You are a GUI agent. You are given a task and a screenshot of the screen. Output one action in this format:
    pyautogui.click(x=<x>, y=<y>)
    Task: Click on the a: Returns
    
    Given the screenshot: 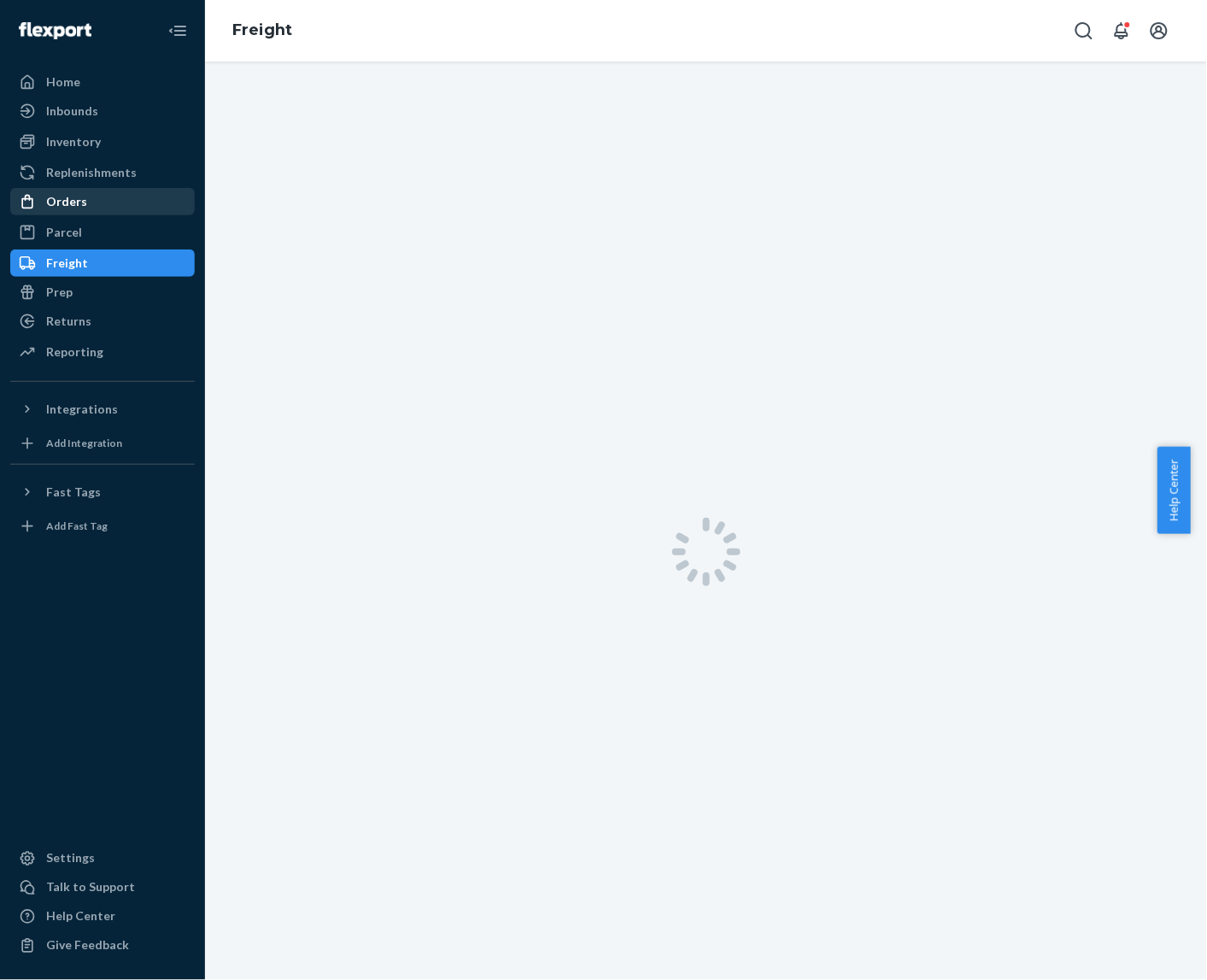 What is the action you would take?
    pyautogui.click(x=102, y=322)
    